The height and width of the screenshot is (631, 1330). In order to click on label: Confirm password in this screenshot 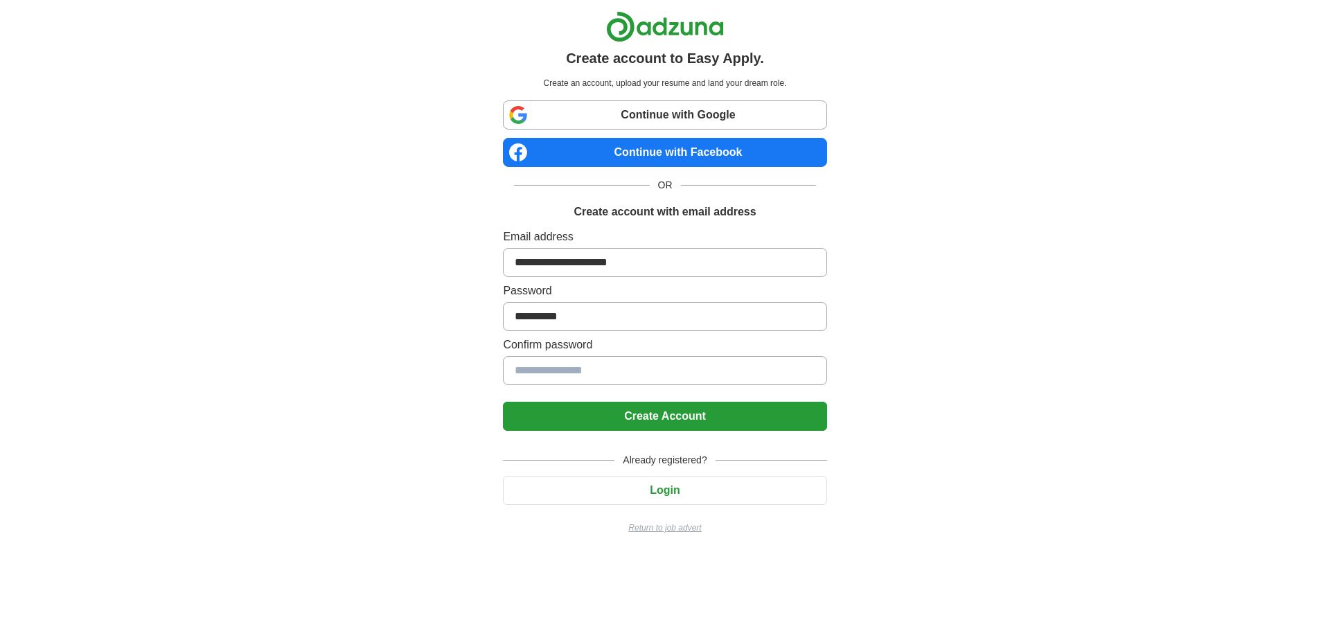, I will do `click(664, 345)`.